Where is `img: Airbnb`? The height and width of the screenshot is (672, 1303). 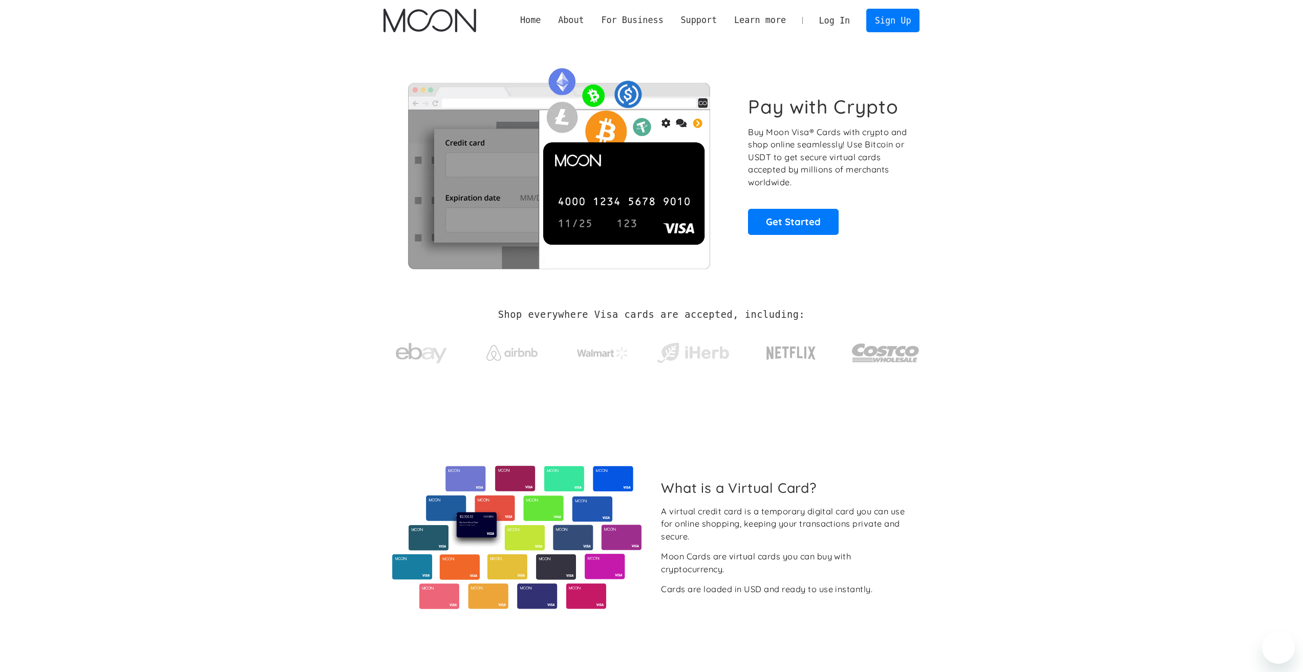
img: Airbnb is located at coordinates (512, 353).